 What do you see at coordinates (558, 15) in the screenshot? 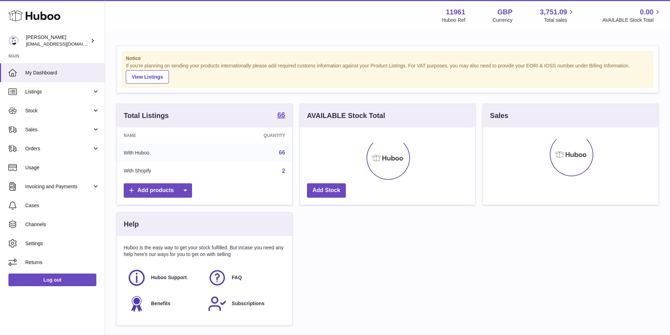
I see `a: 3,751.09 Total sales` at bounding box center [558, 15].